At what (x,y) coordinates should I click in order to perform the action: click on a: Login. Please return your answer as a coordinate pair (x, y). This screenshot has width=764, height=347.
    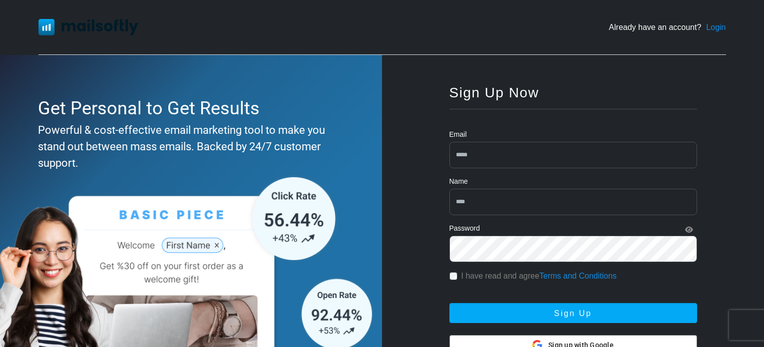
    Looking at the image, I should click on (715, 27).